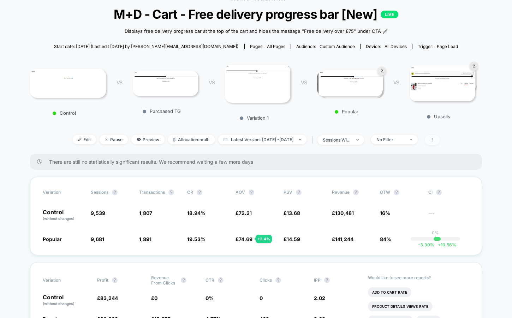  What do you see at coordinates (210, 280) in the screenshot?
I see `span: CTR` at bounding box center [210, 280].